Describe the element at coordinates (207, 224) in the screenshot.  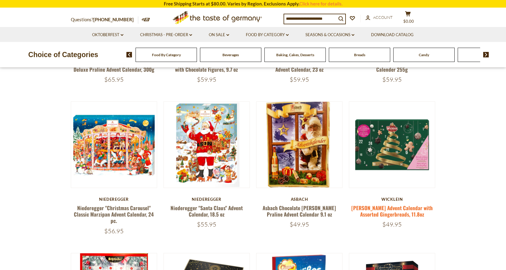
I see `span: $55.95` at that location.